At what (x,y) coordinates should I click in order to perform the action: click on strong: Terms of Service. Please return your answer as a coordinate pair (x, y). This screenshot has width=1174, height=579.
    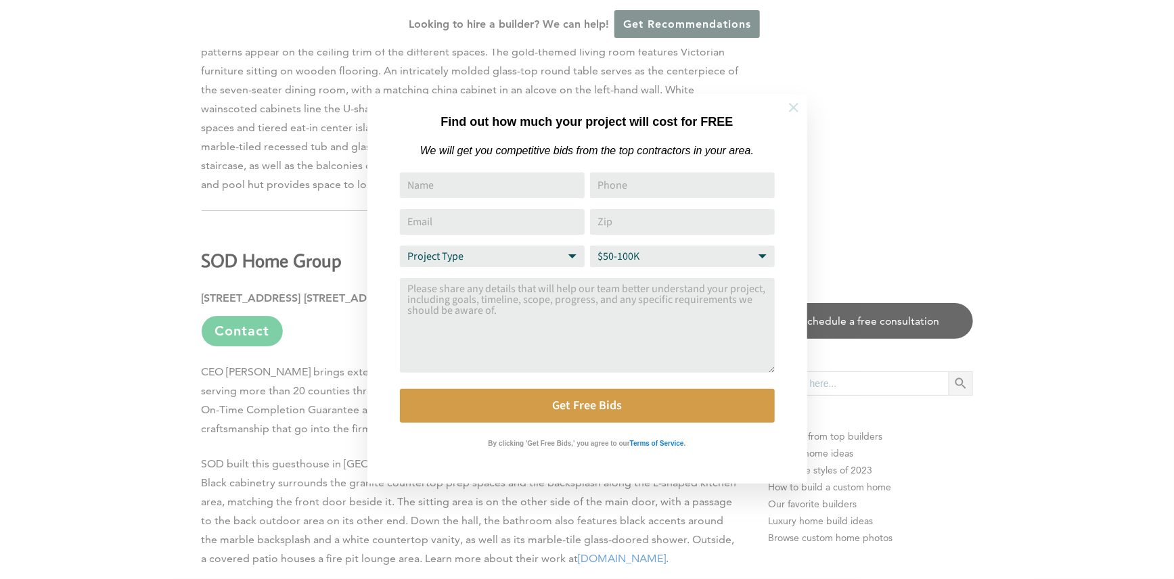
    Looking at the image, I should click on (657, 443).